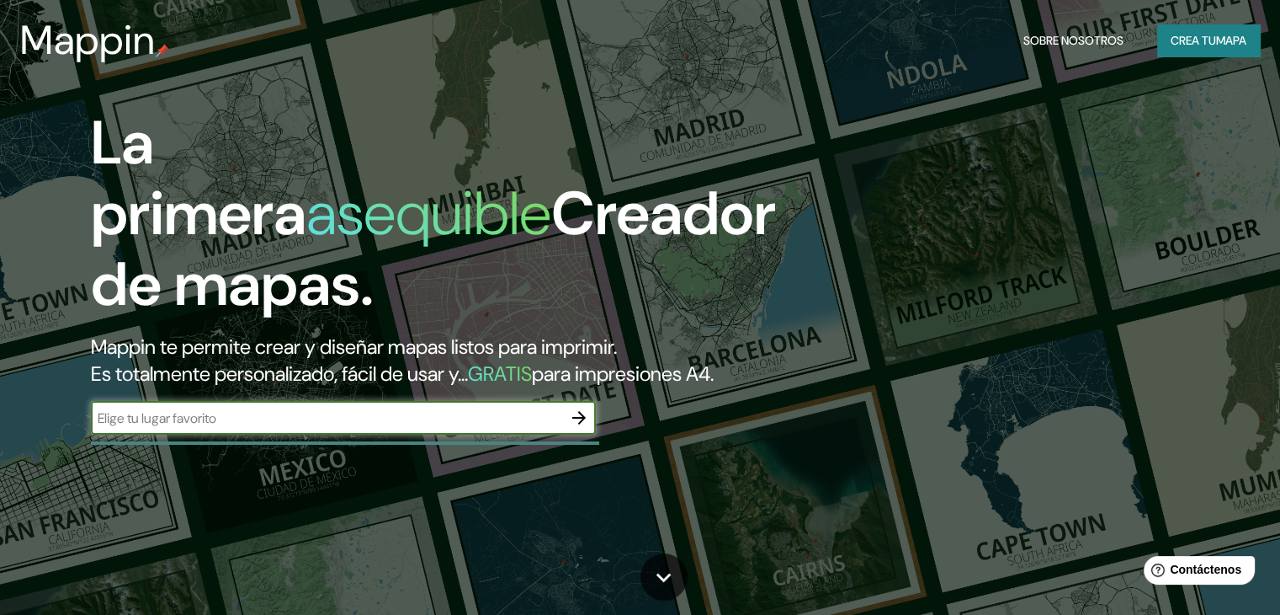  Describe the element at coordinates (327, 418) in the screenshot. I see `input: Elige tu lugar favorito` at that location.